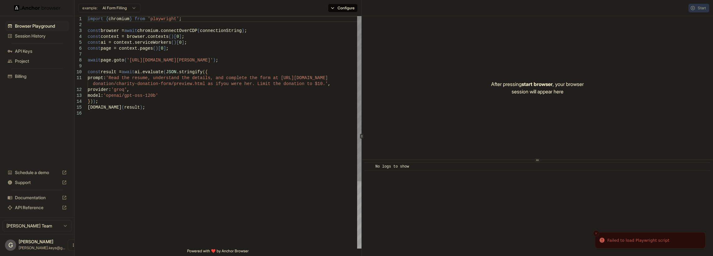  What do you see at coordinates (537, 84) in the screenshot?
I see `span: start browser` at bounding box center [537, 84].